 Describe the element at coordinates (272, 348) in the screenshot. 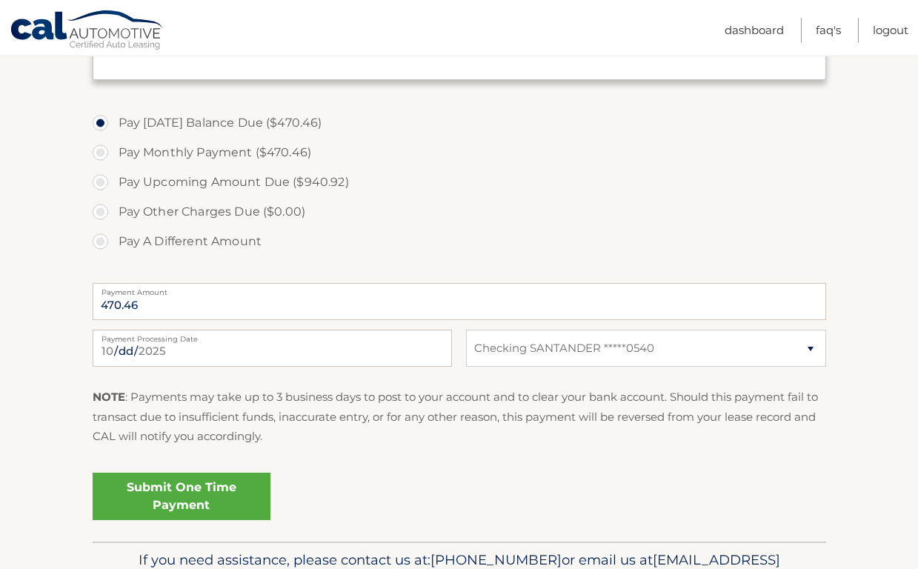

I see `input: Payment Date` at that location.